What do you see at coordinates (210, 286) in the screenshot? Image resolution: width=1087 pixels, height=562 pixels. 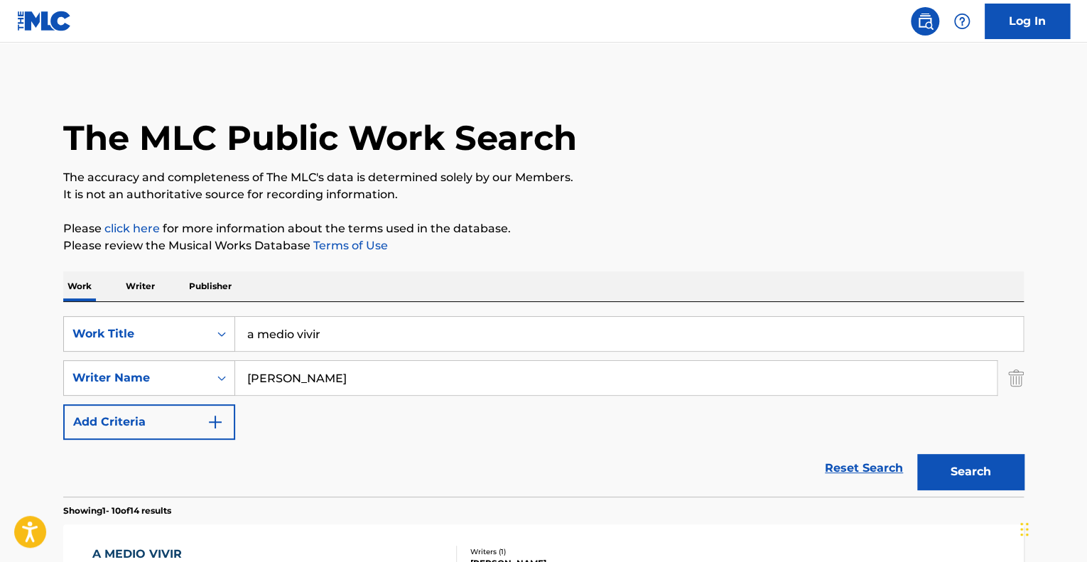 I see `p: Publisher` at bounding box center [210, 286].